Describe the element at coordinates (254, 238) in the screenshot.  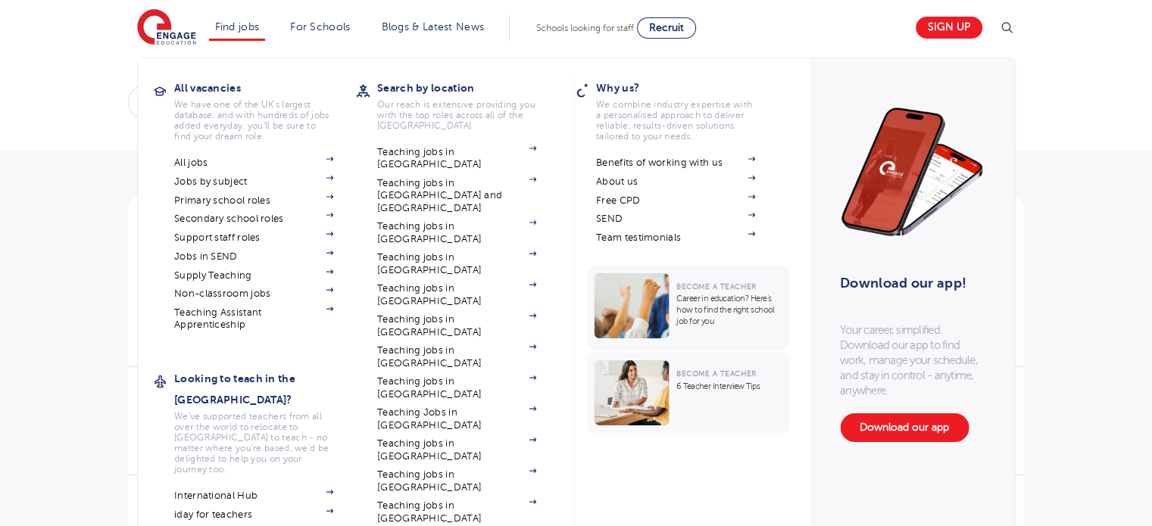
I see `a: Support staff roles` at that location.